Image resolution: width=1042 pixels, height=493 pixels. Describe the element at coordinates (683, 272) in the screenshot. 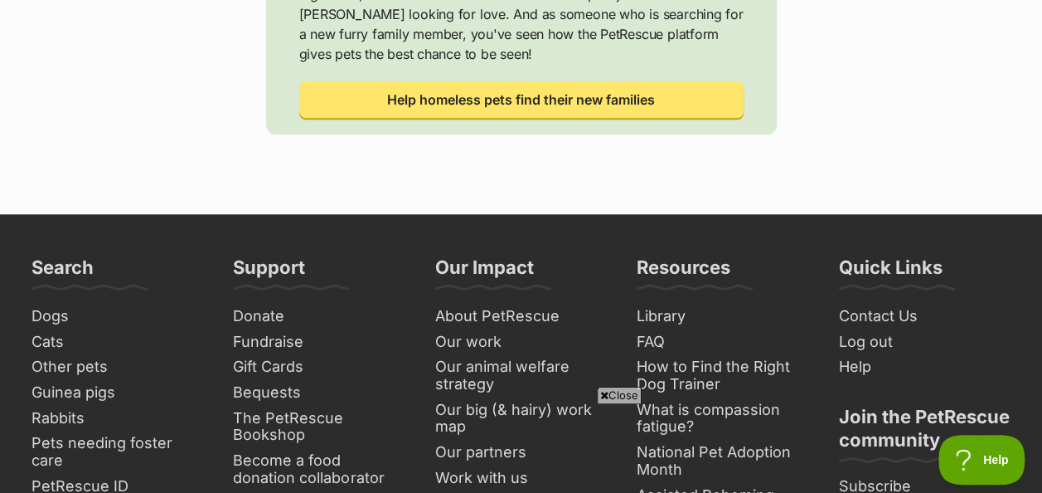

I see `h3: Resources` at that location.